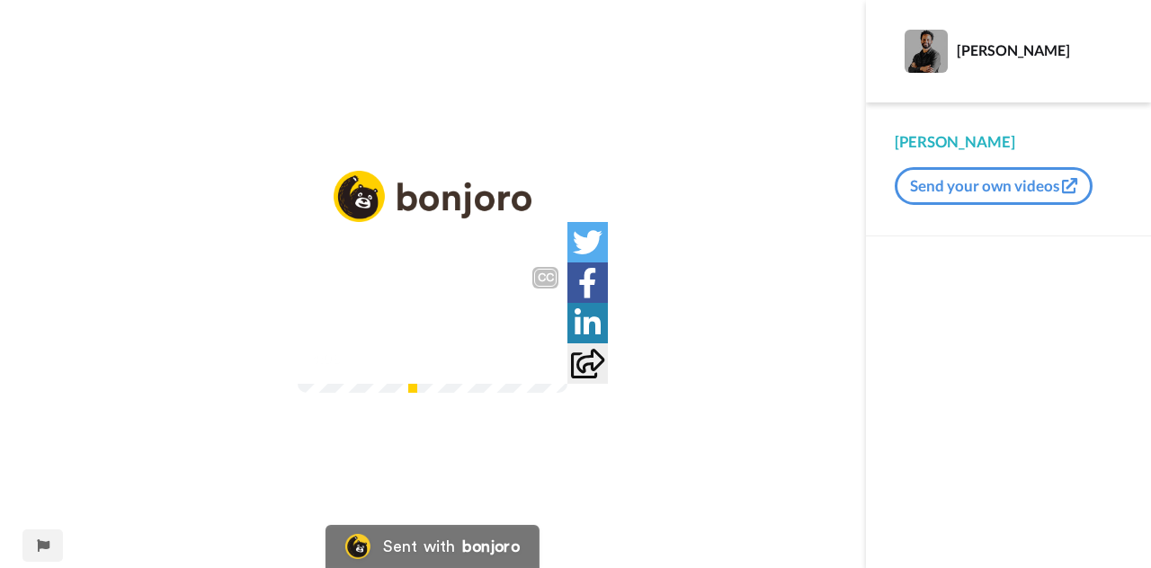 This screenshot has height=568, width=1151. Describe the element at coordinates (325, 359) in the screenshot. I see `span: 4:05` at that location.